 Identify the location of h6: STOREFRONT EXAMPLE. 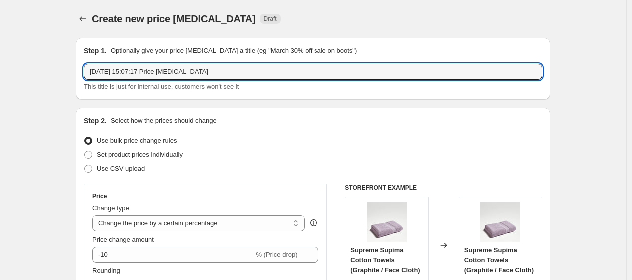
(444, 188).